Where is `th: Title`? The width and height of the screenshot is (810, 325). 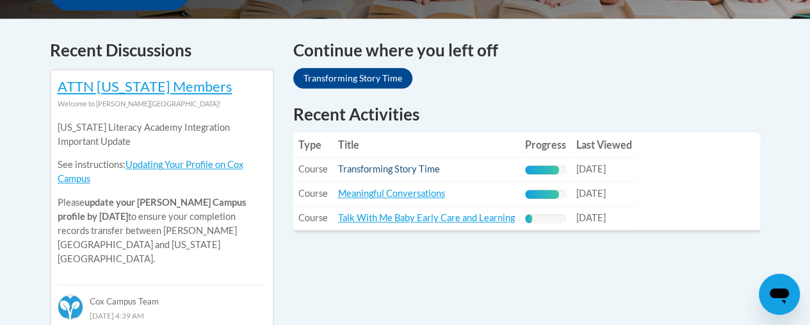
th: Title is located at coordinates (426, 145).